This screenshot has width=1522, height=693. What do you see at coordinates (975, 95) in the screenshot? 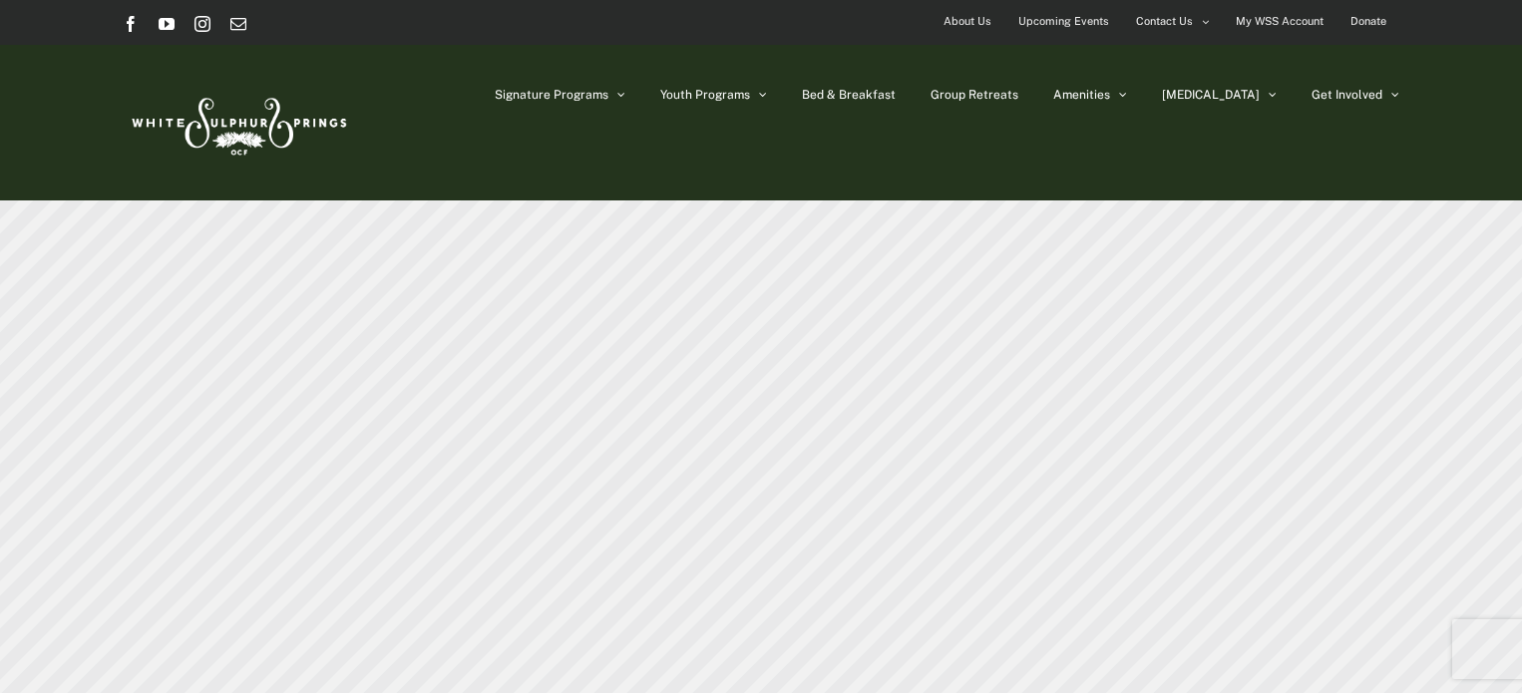
I see `a: Group Retreats` at bounding box center [975, 95].